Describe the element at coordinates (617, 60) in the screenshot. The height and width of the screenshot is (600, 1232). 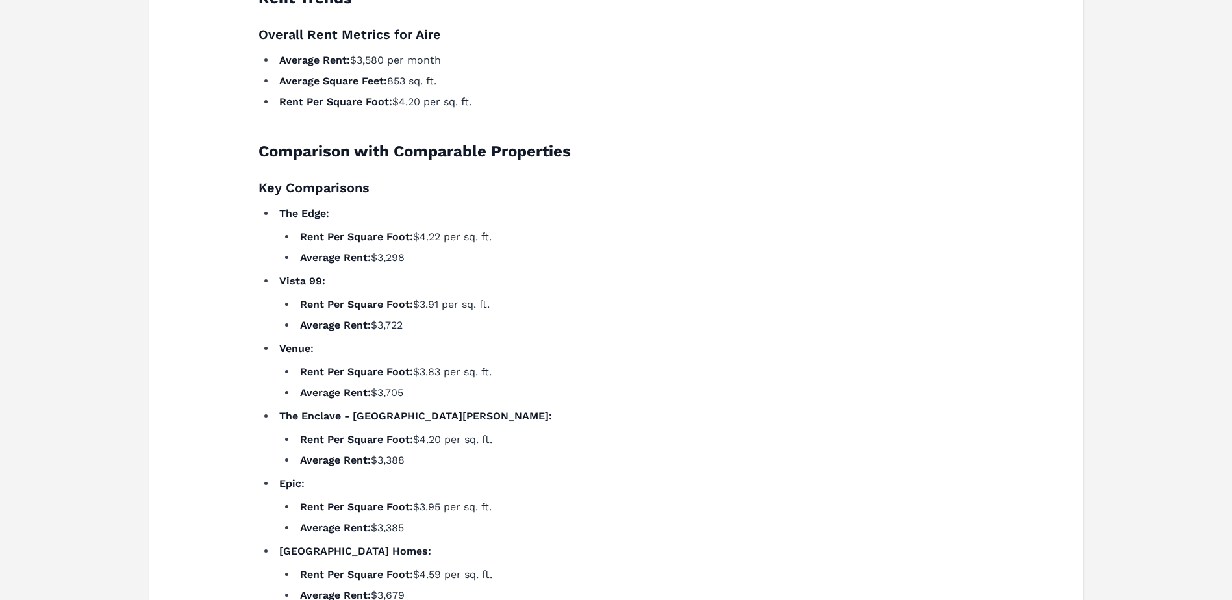
I see `li: $3,580 per month` at that location.